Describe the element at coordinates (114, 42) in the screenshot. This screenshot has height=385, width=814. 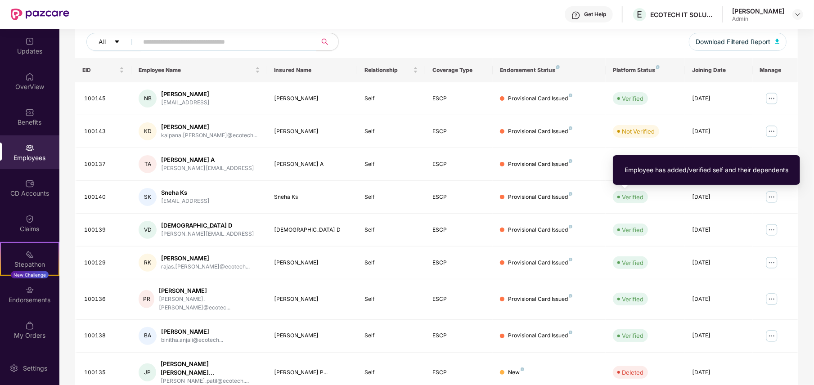
I see `button: Allcaret-down` at that location.